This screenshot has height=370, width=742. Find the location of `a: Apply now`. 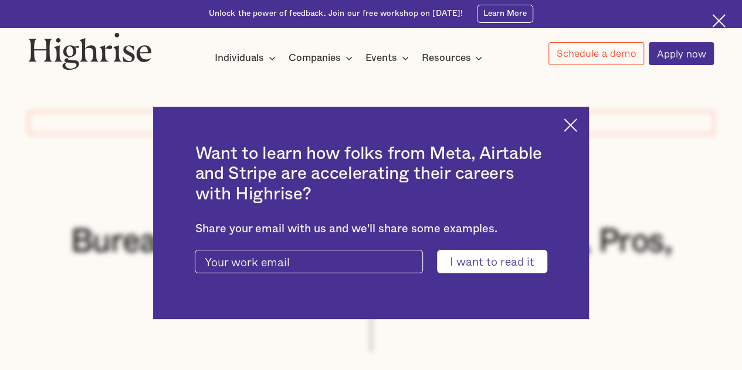

a: Apply now is located at coordinates (681, 53).